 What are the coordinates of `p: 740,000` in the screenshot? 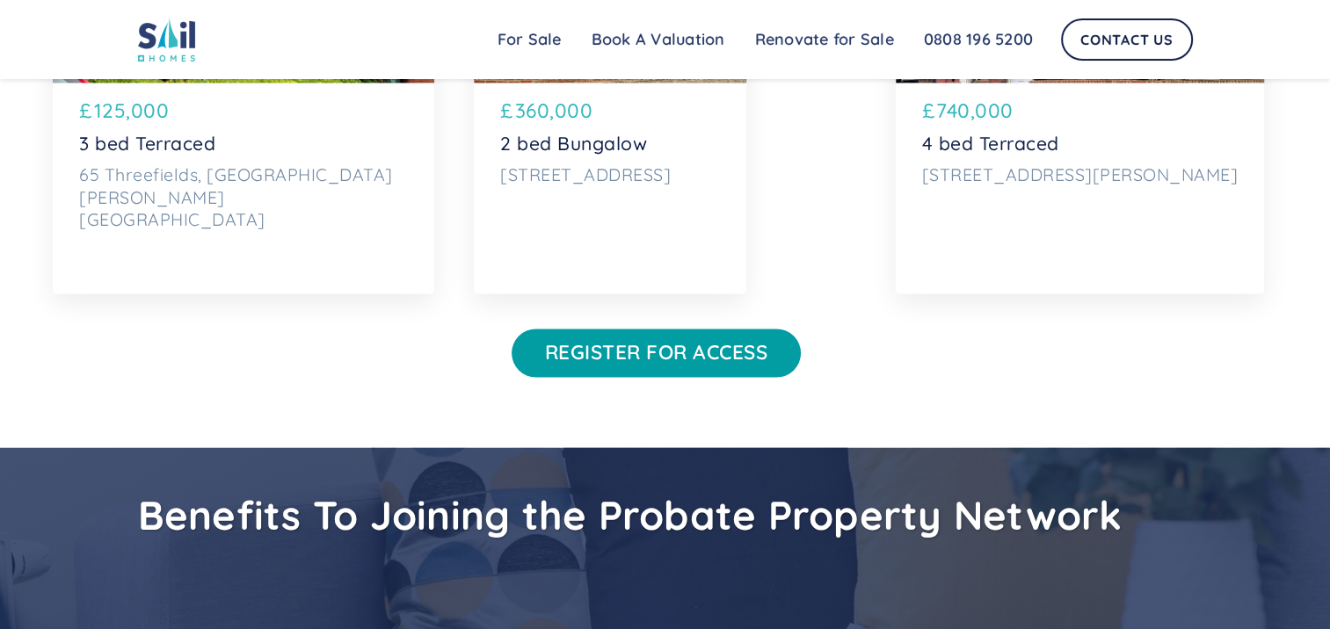 It's located at (975, 111).